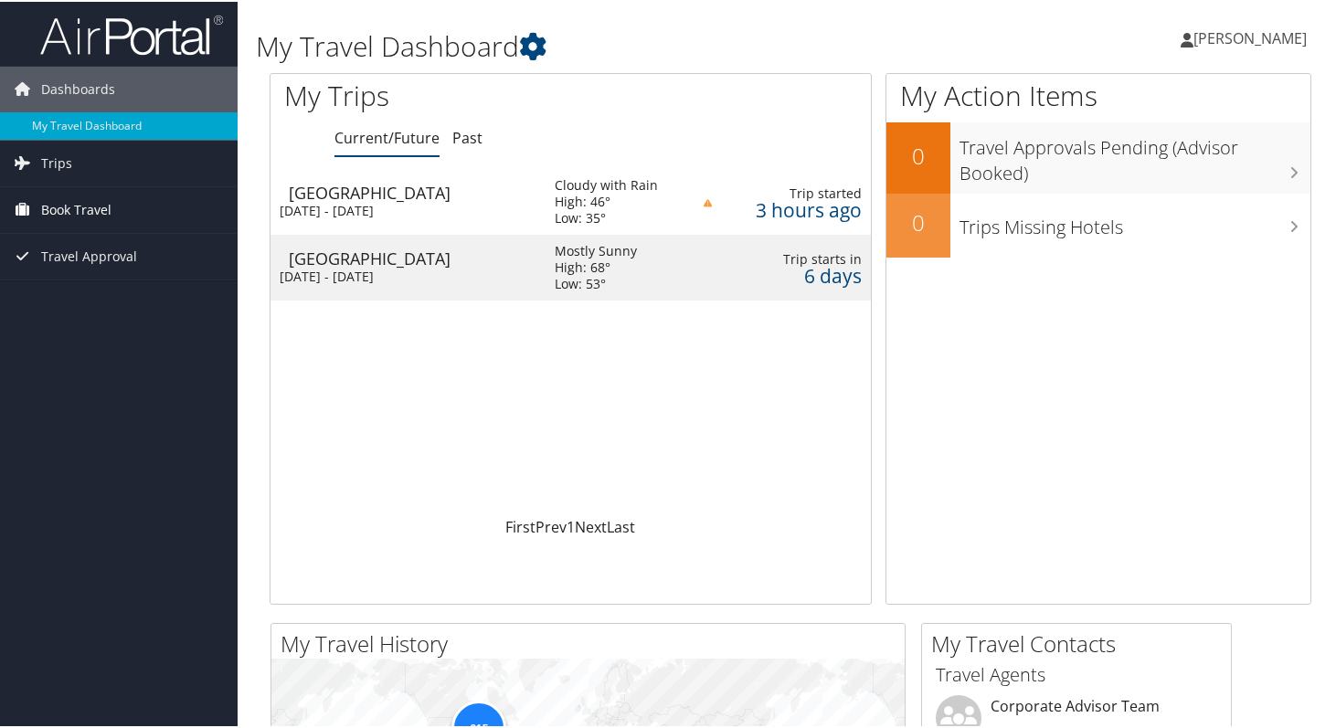 Image resolution: width=1336 pixels, height=728 pixels. What do you see at coordinates (1135, 221) in the screenshot?
I see `h3: Trips Missing Hotels` at bounding box center [1135, 221].